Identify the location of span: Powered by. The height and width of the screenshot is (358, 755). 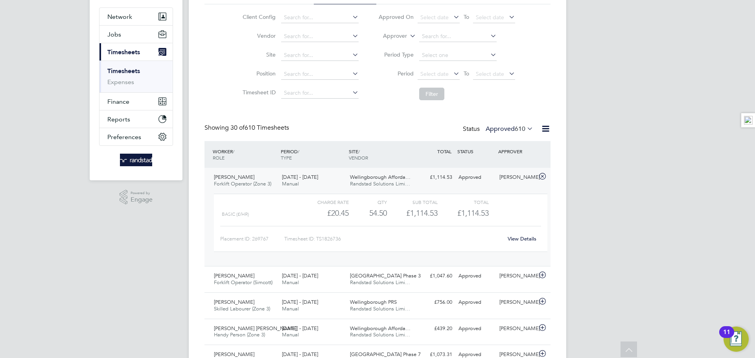
(141, 193).